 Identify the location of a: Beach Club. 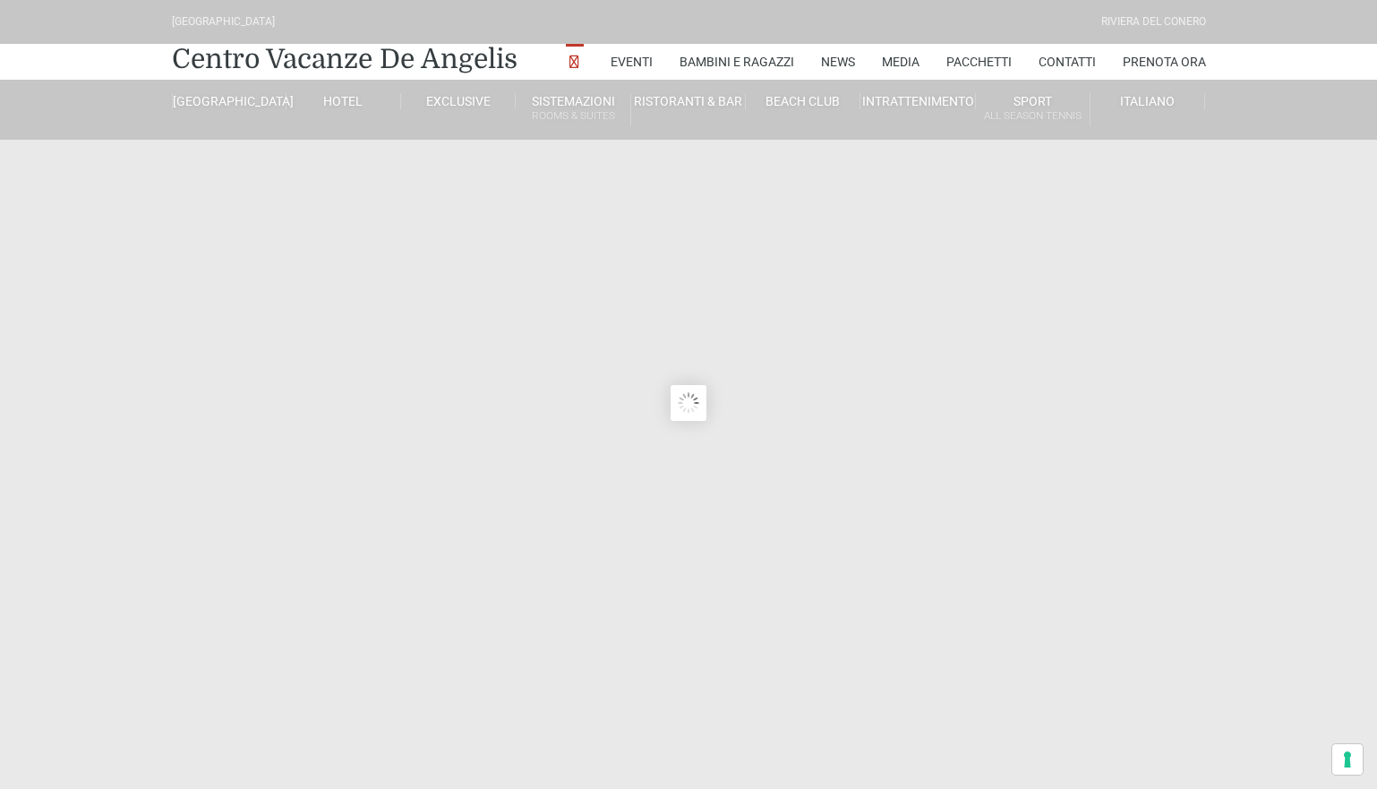
(803, 101).